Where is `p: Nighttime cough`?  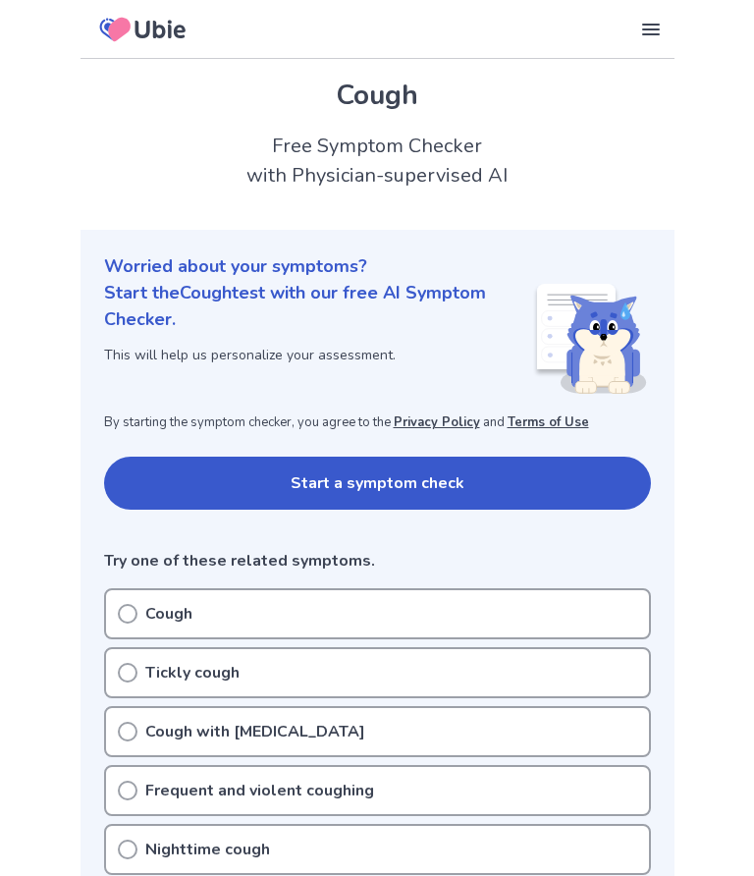 p: Nighttime cough is located at coordinates (207, 849).